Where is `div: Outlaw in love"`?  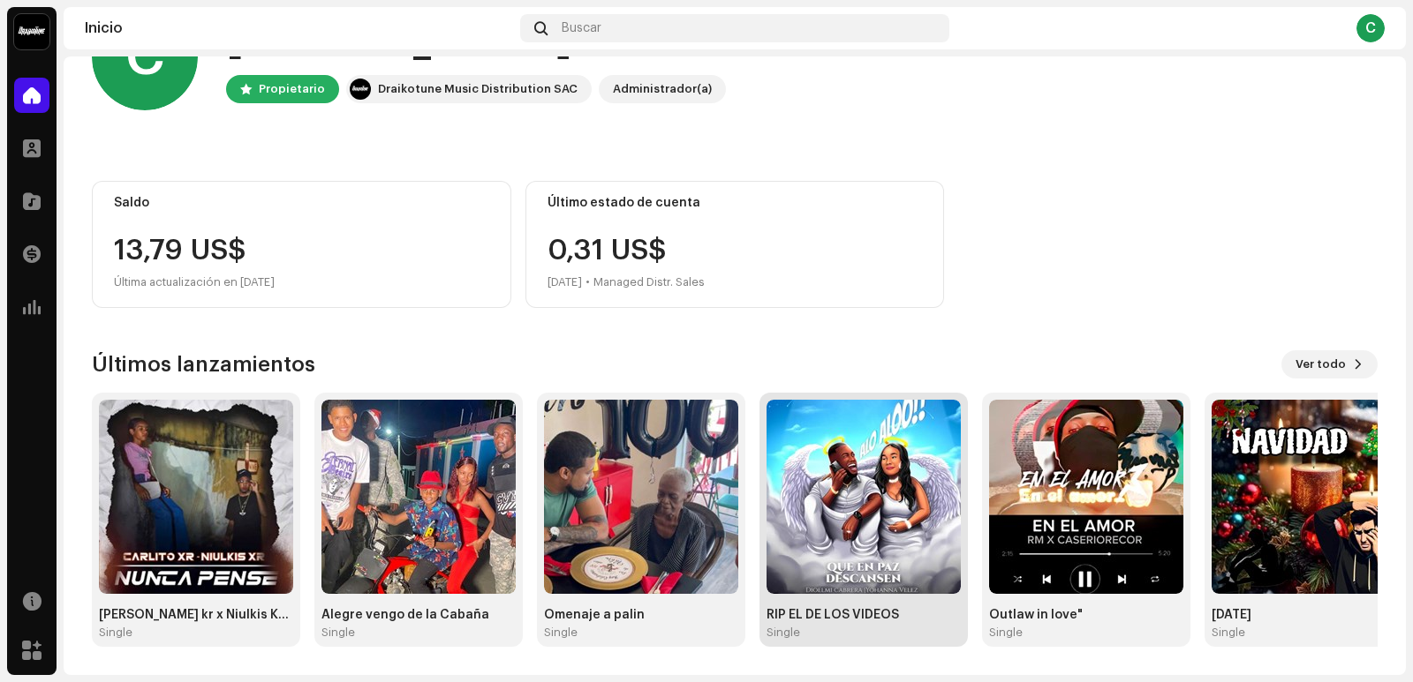
div: Outlaw in love" is located at coordinates (1086, 615).